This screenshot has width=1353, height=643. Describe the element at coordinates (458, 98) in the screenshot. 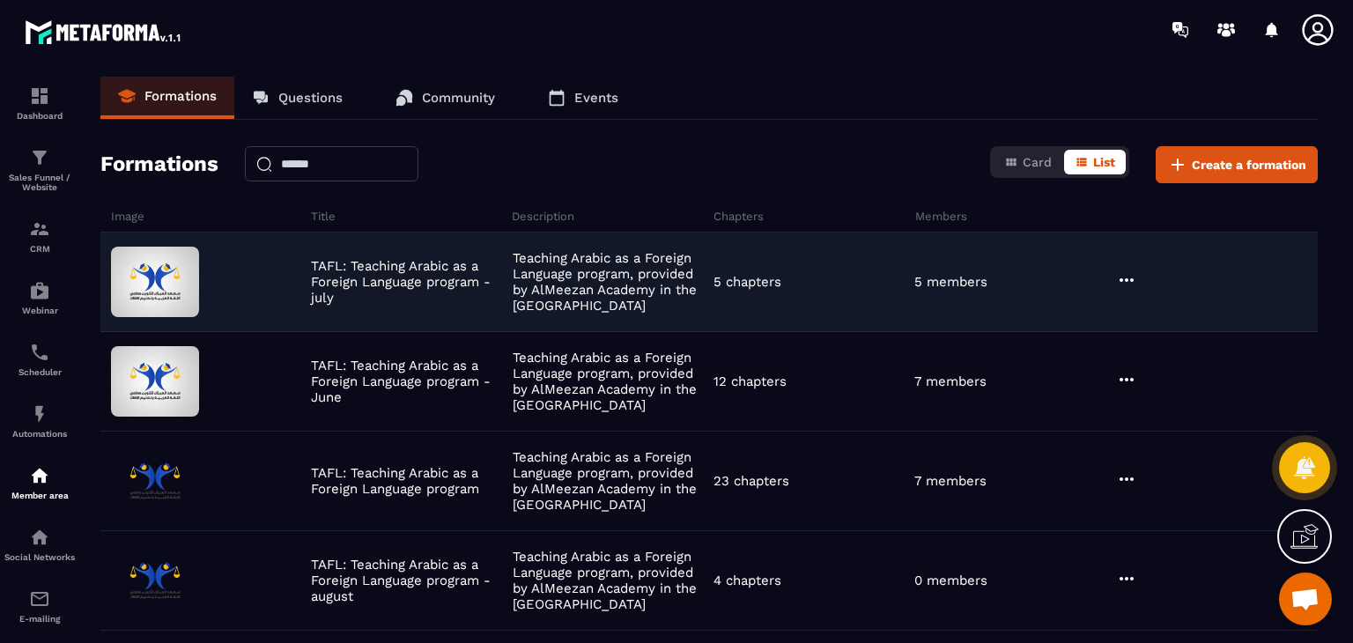

I see `p: Community` at that location.